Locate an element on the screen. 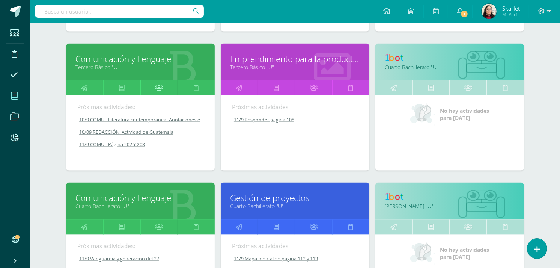 This screenshot has height=268, width=560. a: 10/09 REDACCIÓN: Actividad de Guatemala is located at coordinates (141, 132).